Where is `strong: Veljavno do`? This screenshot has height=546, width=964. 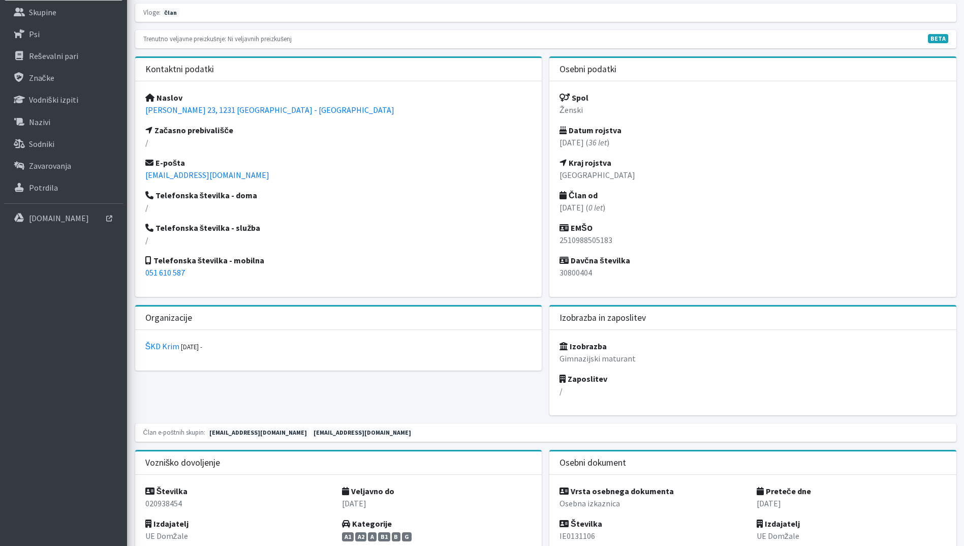
strong: Veljavno do is located at coordinates (368, 491).